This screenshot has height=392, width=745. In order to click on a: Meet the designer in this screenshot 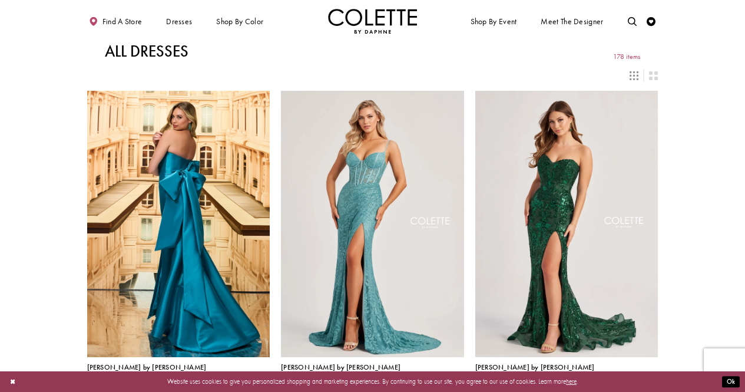, I will do `click(573, 21)`.